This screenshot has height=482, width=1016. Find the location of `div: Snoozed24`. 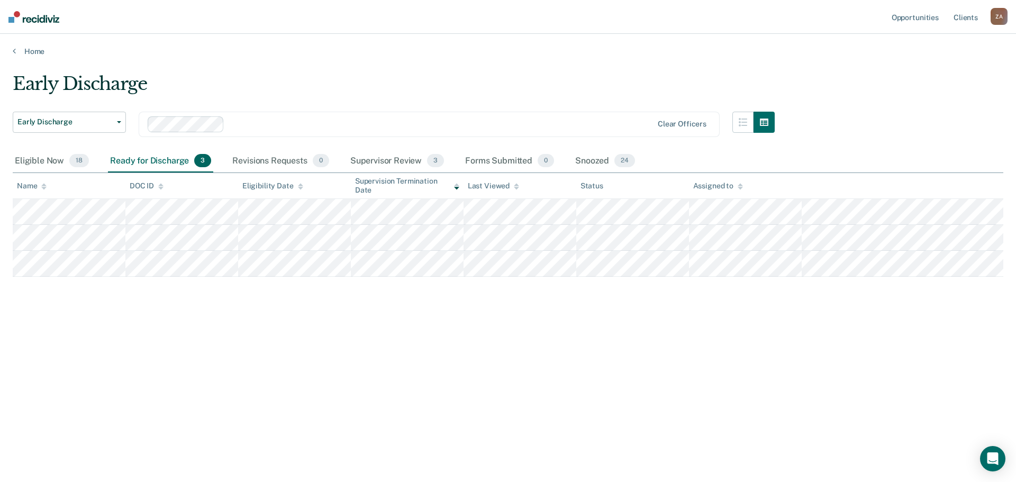

div: Snoozed24 is located at coordinates (605, 161).